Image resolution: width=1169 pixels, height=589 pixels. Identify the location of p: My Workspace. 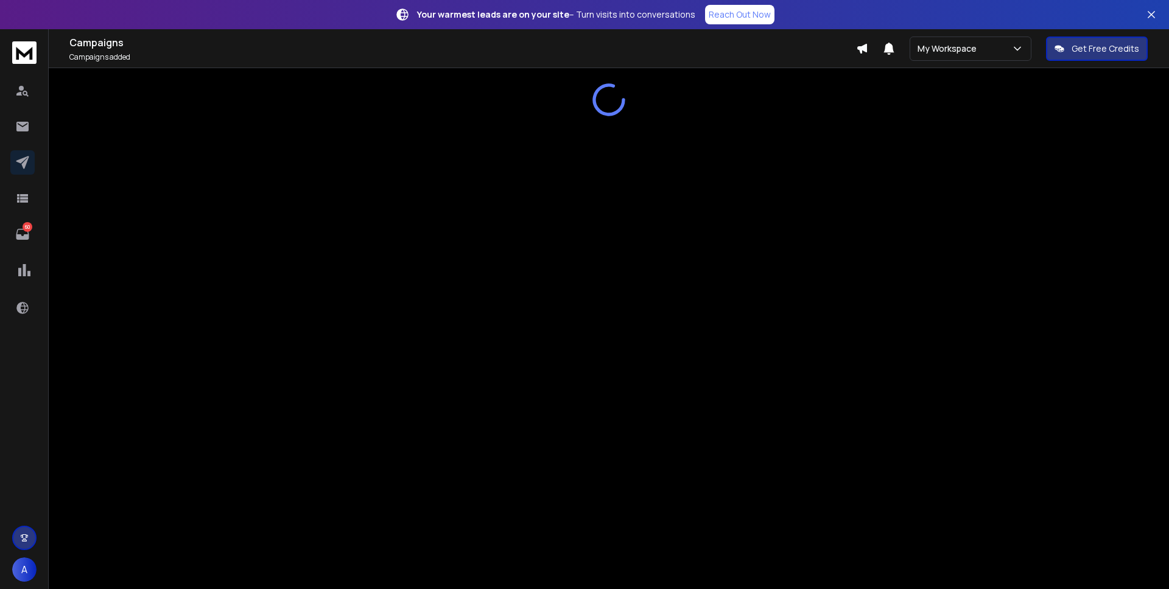
(949, 49).